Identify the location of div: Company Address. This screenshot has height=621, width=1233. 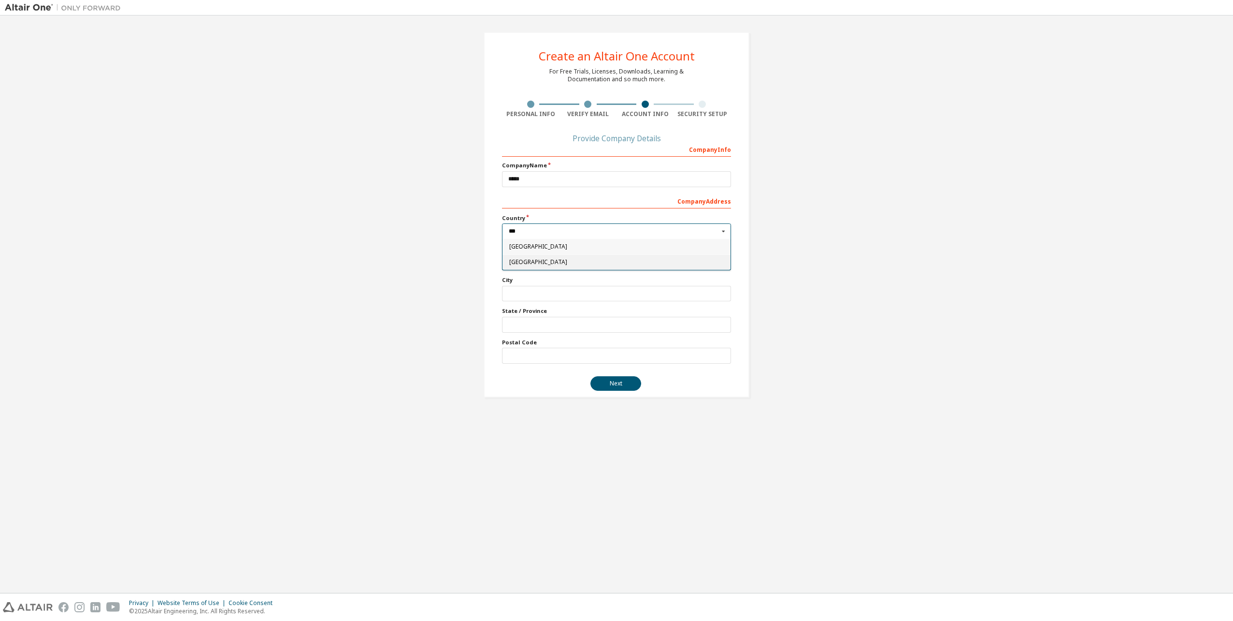
(617, 201).